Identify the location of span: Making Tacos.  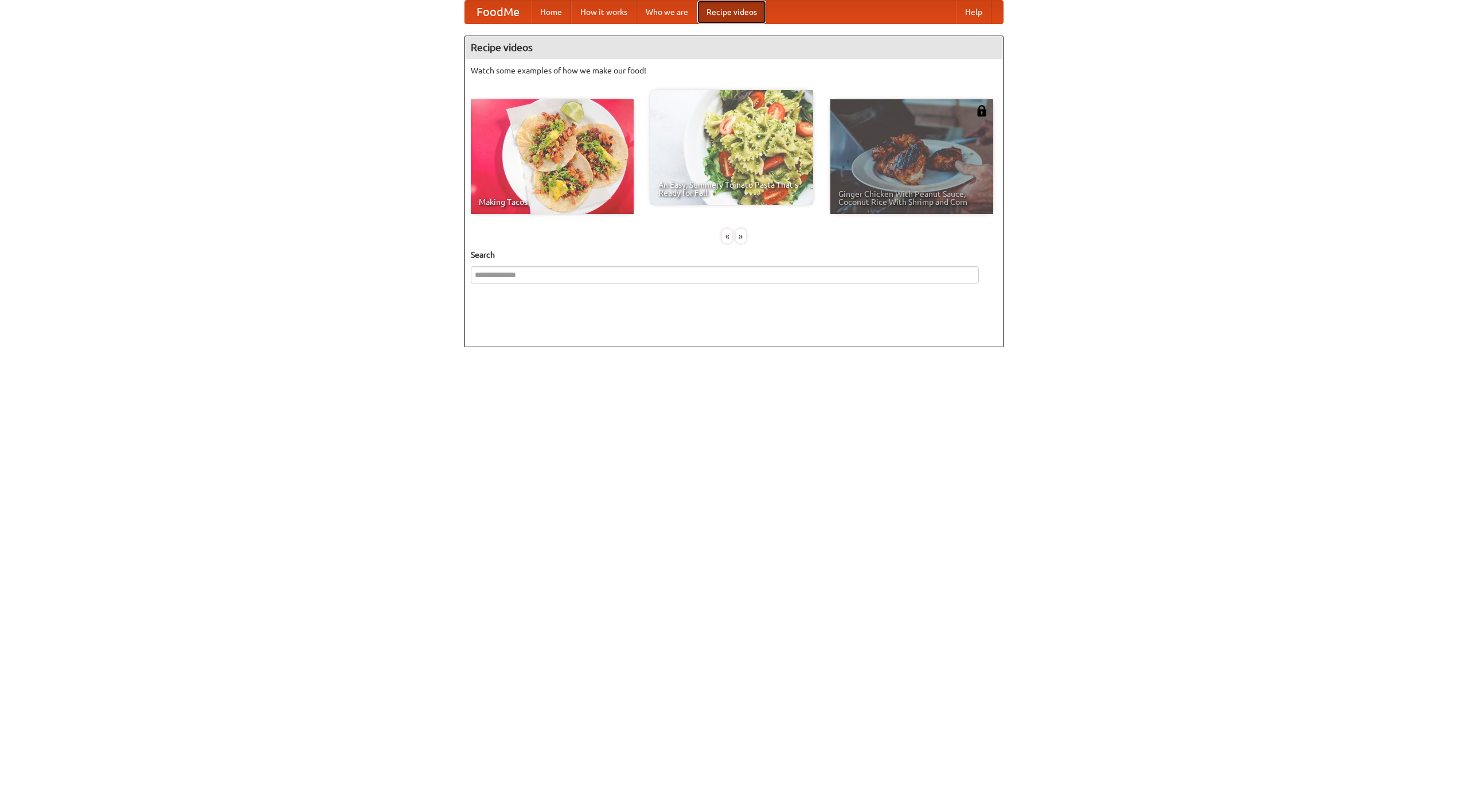
(553, 202).